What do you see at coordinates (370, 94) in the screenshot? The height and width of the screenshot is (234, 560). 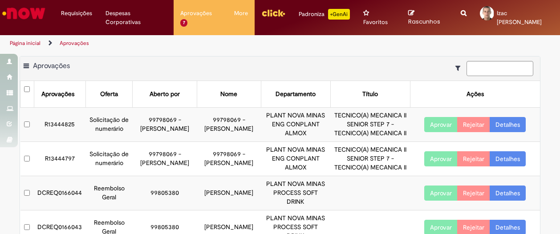 I see `div: Título` at bounding box center [370, 94].